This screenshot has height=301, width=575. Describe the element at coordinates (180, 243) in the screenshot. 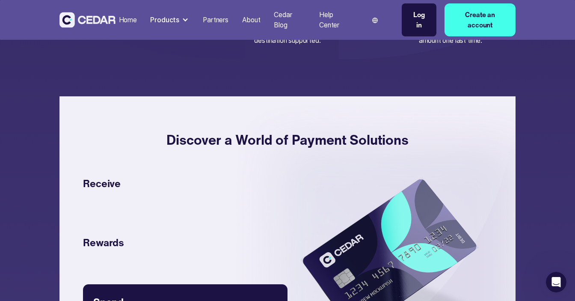

I see `div: Rewards` at that location.